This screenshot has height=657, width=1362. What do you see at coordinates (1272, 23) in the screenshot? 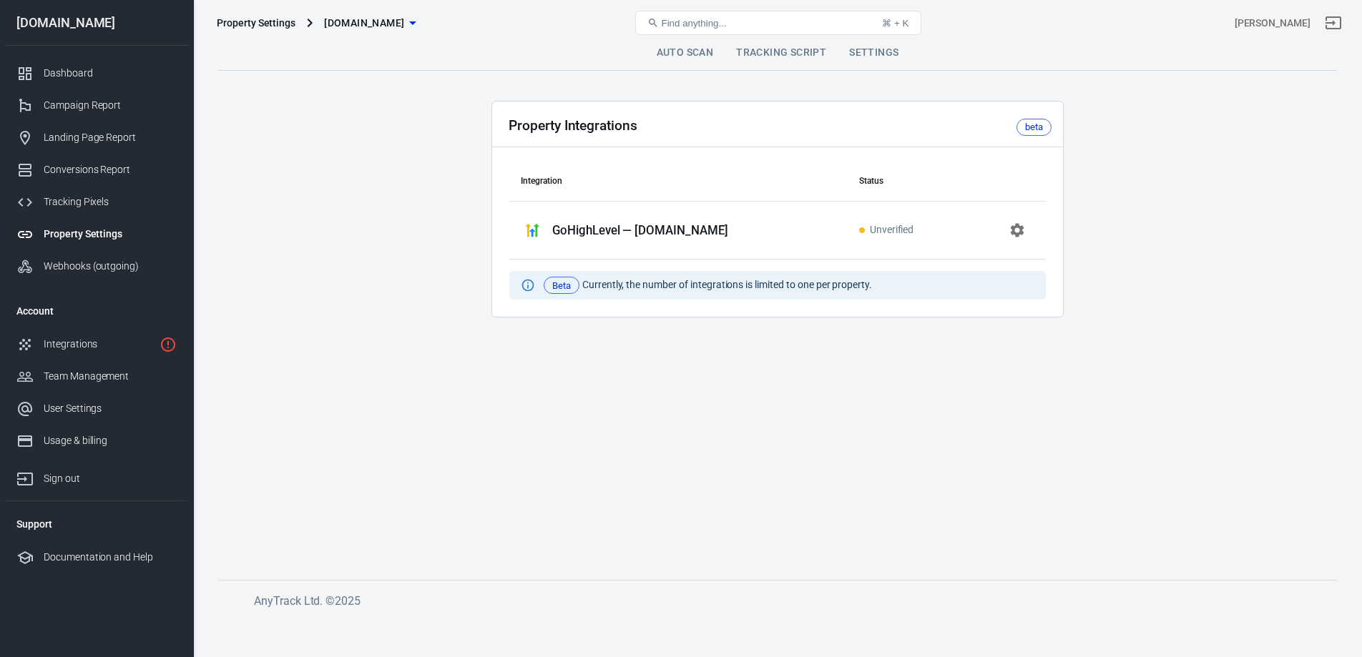
I see `div: Account id: vFuTmTDd` at bounding box center [1272, 23].